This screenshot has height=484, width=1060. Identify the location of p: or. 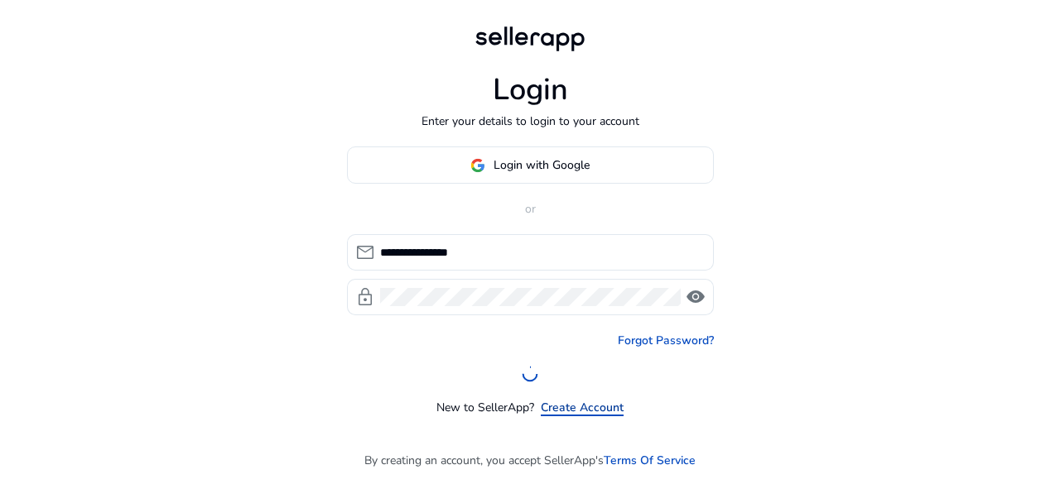
(530, 209).